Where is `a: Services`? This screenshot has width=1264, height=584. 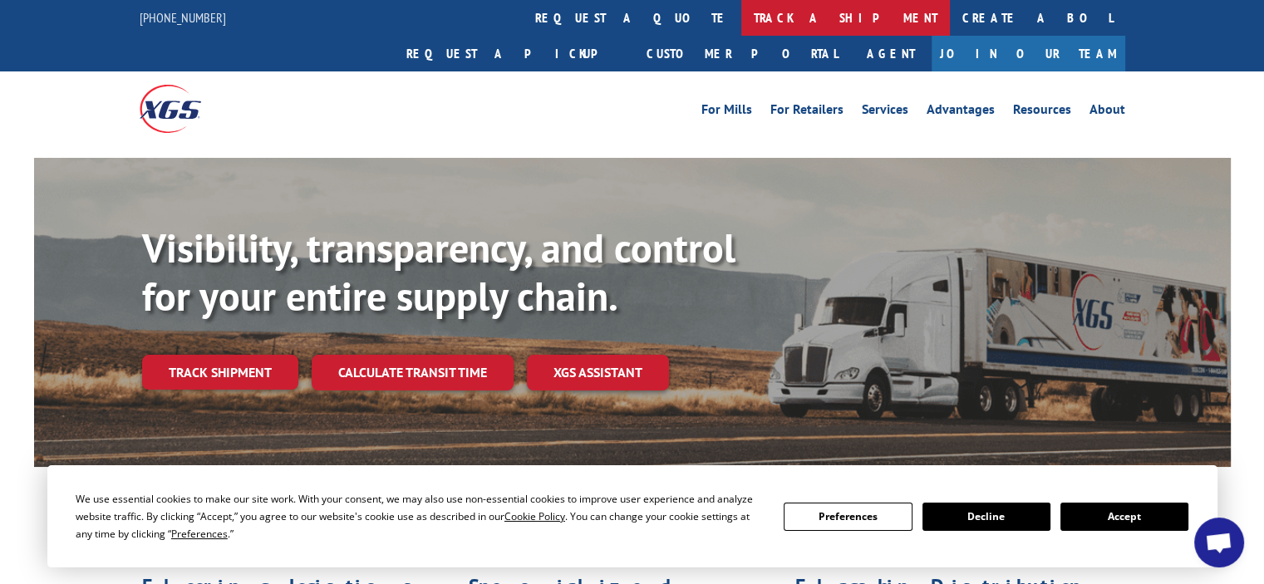 a: Services is located at coordinates (885, 112).